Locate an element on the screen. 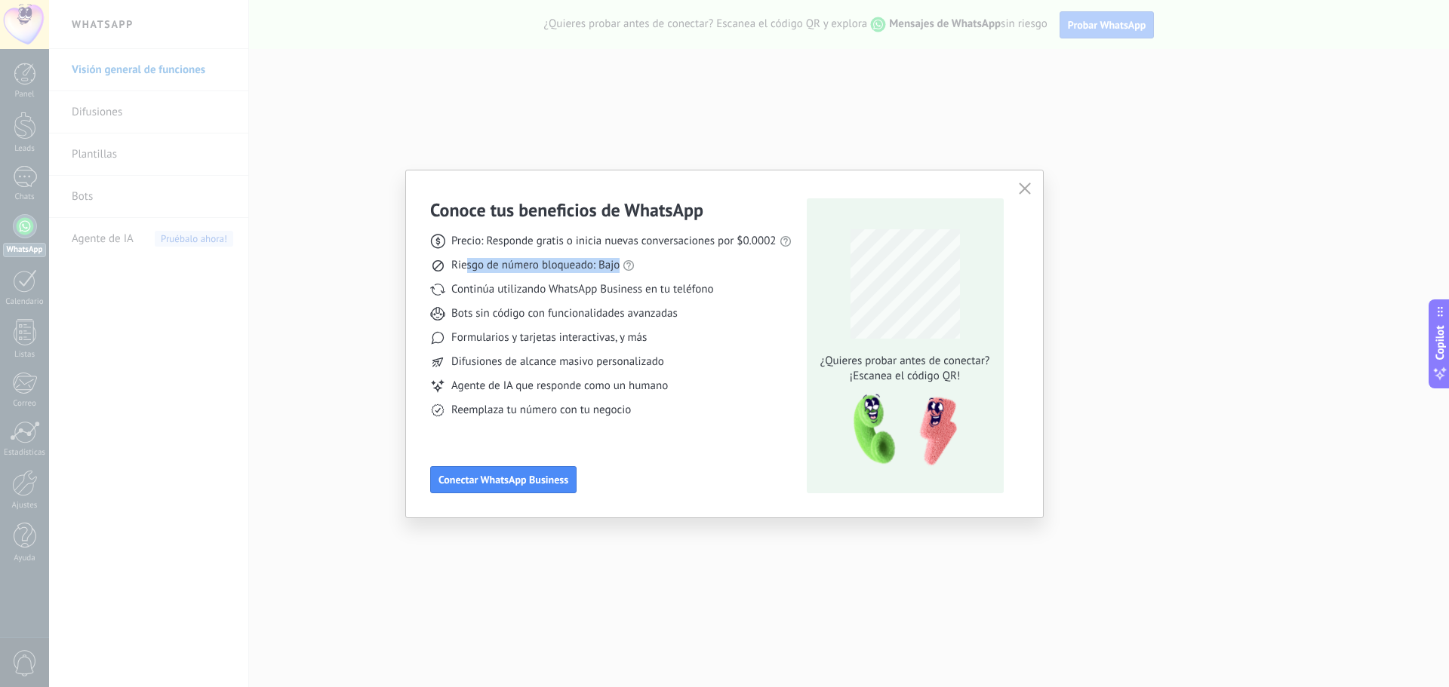  span: Agente de IA que responde como un humano is located at coordinates (559, 386).